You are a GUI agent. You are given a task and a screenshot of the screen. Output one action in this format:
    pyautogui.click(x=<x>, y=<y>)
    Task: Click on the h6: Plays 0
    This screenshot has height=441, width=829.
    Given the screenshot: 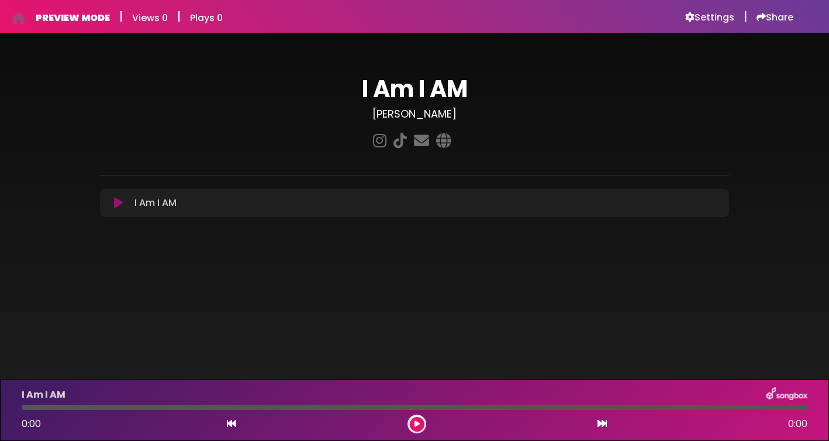 What is the action you would take?
    pyautogui.click(x=206, y=18)
    